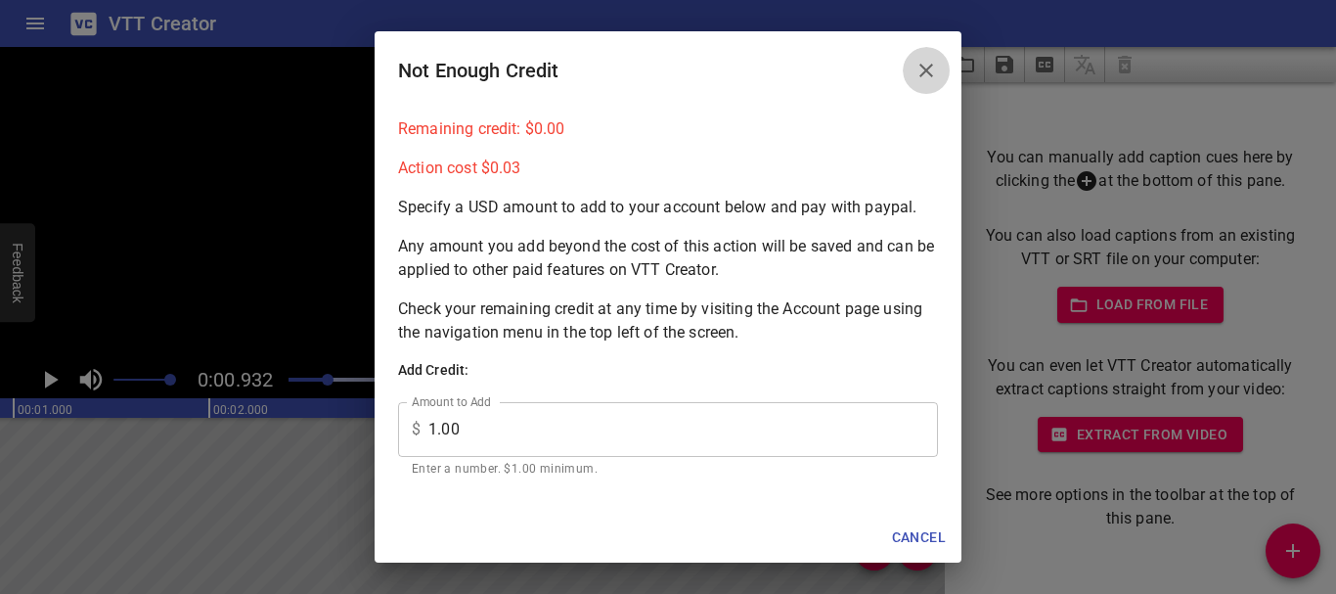 Image resolution: width=1336 pixels, height=594 pixels. What do you see at coordinates (668, 258) in the screenshot?
I see `p: Any amount you add beyond the cost of this action will be saved and can be applied to other paid ...` at bounding box center [668, 258].